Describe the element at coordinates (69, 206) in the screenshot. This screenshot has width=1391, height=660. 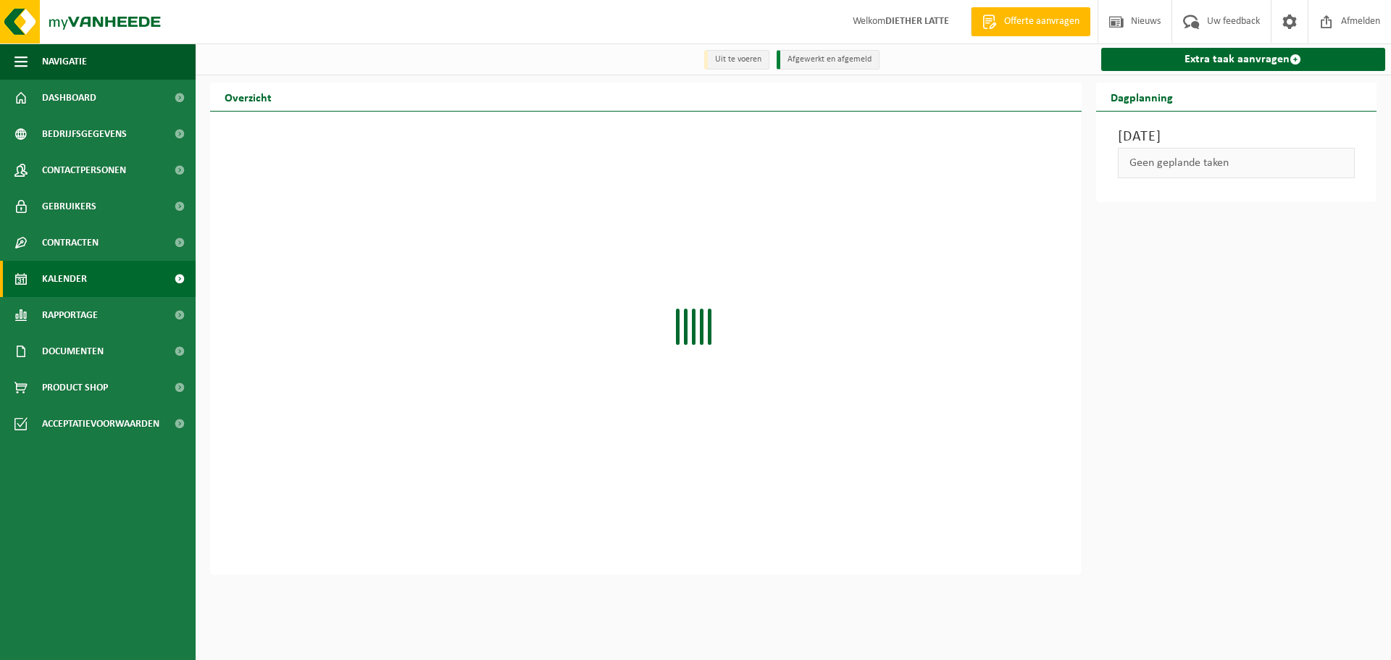
I see `span: Gebruikers` at that location.